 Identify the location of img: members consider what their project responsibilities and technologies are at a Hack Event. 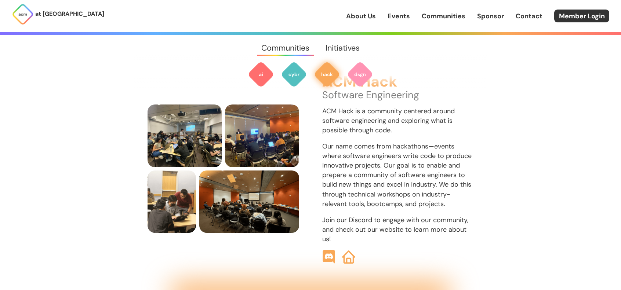
(249, 202).